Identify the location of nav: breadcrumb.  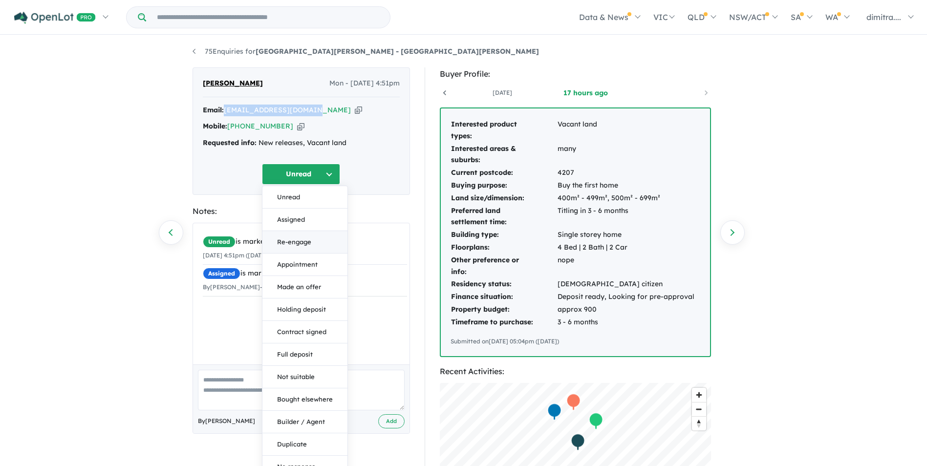
(464, 52).